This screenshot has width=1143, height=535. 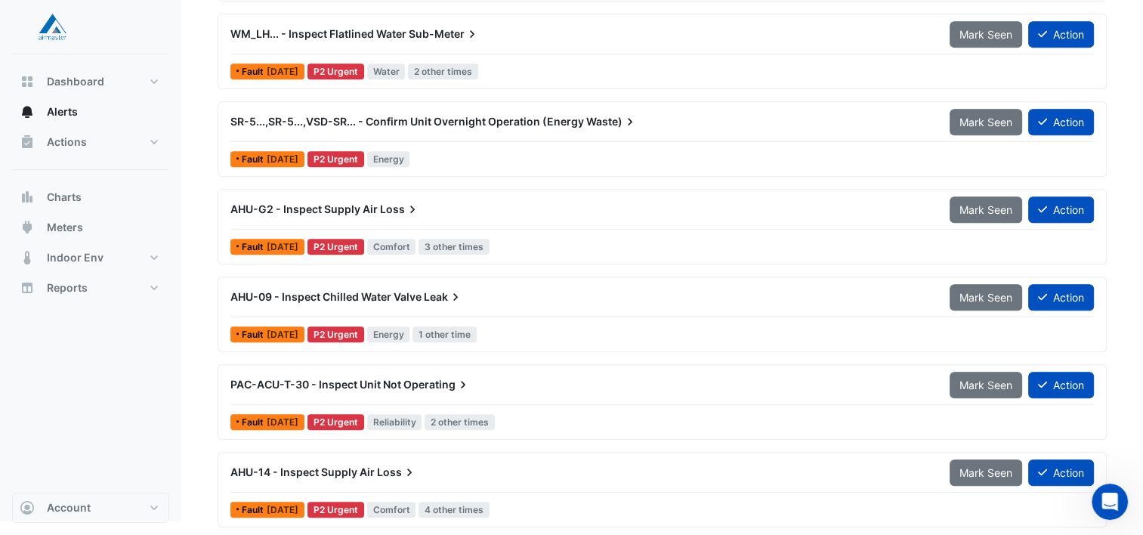 What do you see at coordinates (27, 142) in the screenshot?
I see `app-icon: Actions` at bounding box center [27, 142].